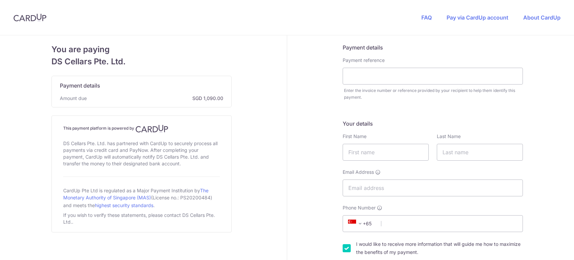 The width and height of the screenshot is (574, 260). What do you see at coordinates (142, 49) in the screenshot?
I see `span: You are paying` at bounding box center [142, 49].